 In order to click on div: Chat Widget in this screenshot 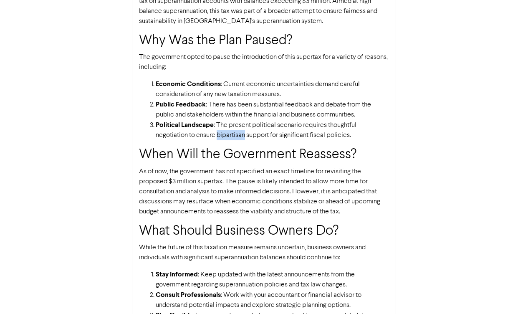, I will do `click(507, 294)`.